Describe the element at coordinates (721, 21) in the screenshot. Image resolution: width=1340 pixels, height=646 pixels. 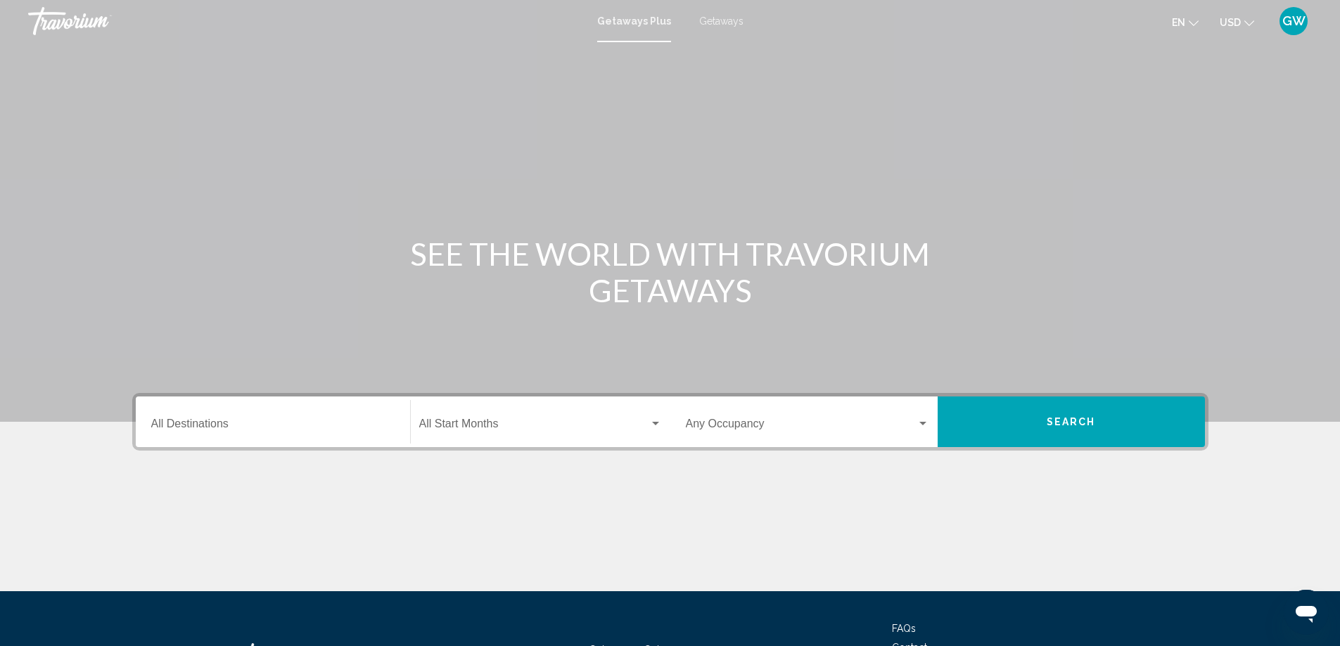
I see `a: Getaways` at that location.